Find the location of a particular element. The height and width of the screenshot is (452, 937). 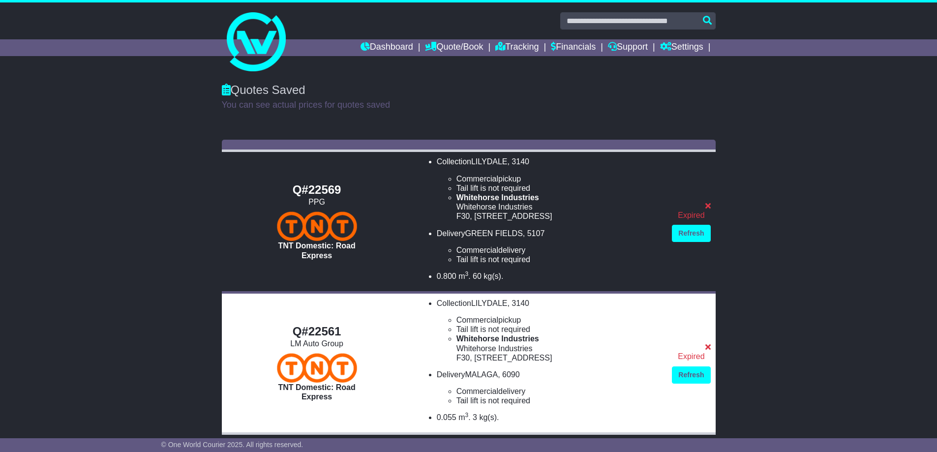

span: , 5107 is located at coordinates (534, 233).